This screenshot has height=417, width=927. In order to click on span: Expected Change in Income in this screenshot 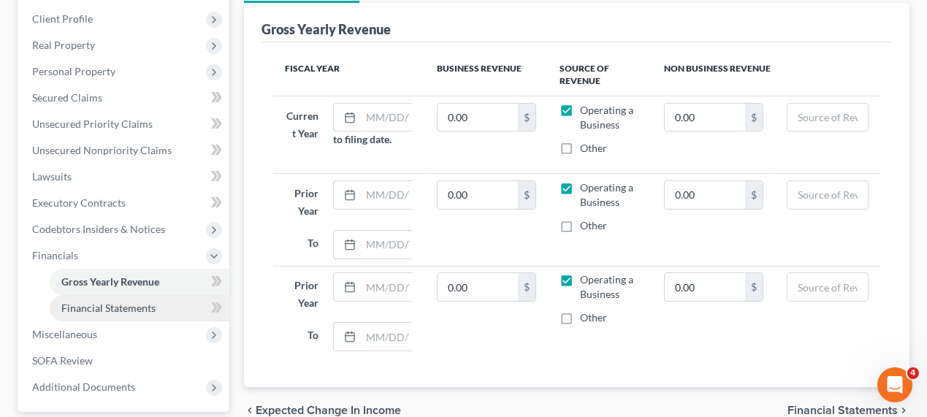, I will do `click(328, 410)`.